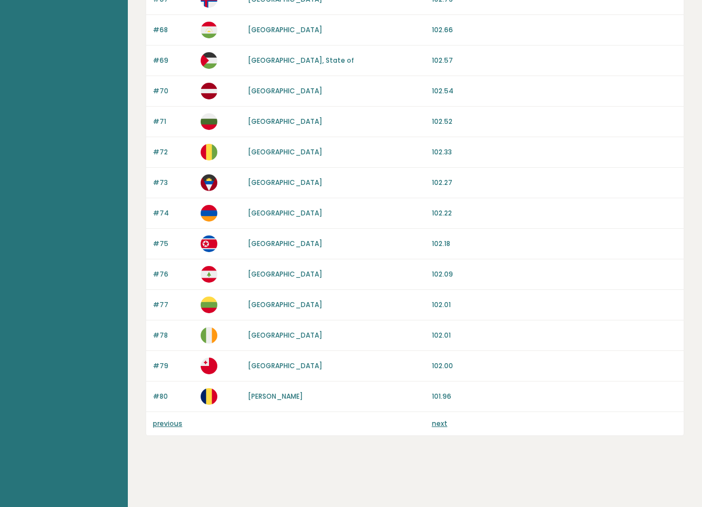 This screenshot has height=507, width=702. Describe the element at coordinates (209, 30) in the screenshot. I see `img: tj.svg` at that location.